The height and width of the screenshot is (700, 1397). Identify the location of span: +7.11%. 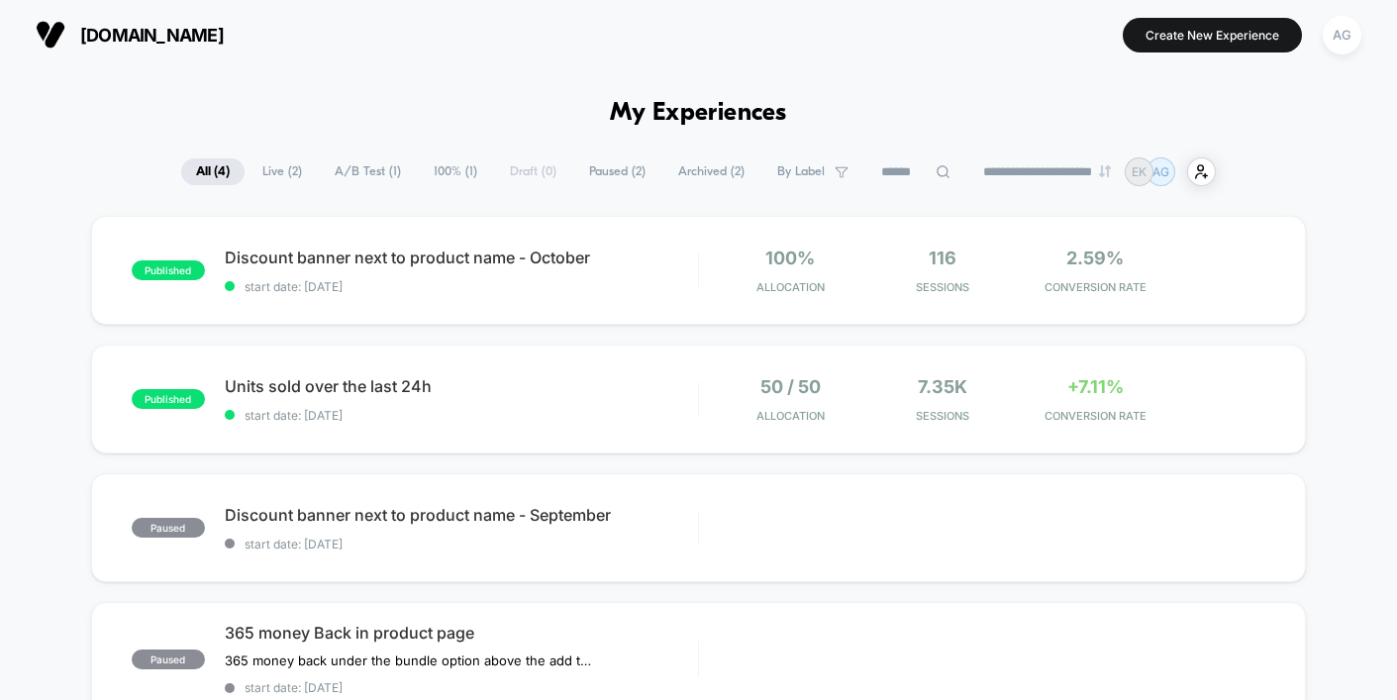
(1095, 386).